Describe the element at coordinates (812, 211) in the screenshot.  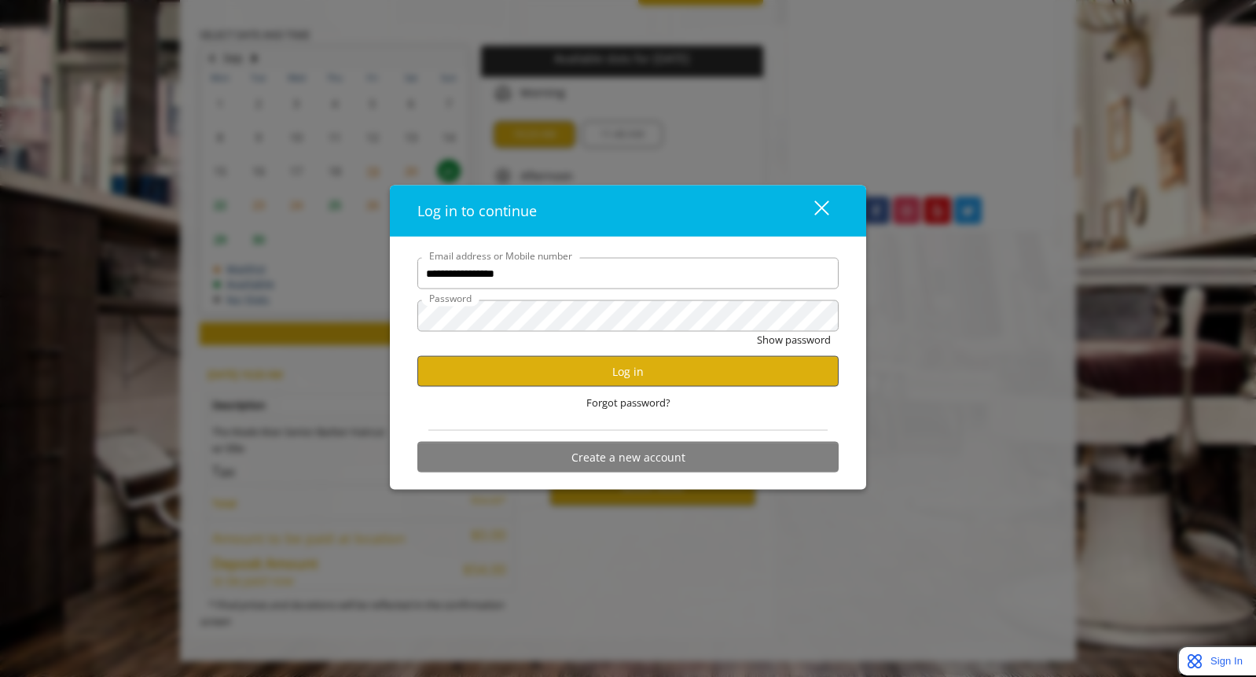
I see `div: close dialog` at that location.